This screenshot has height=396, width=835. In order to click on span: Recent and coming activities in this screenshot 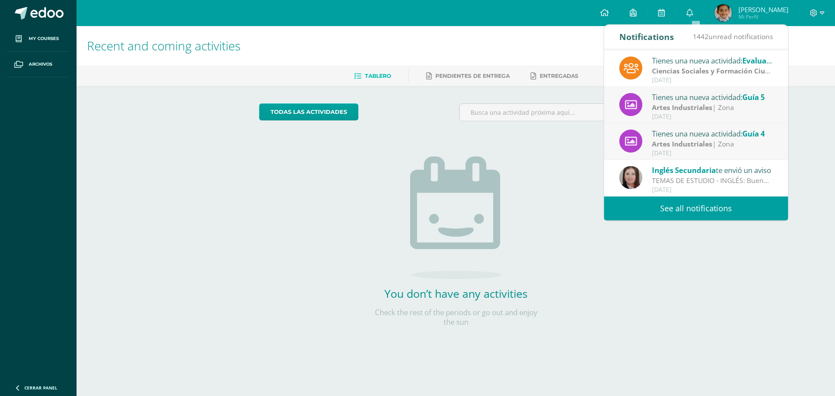, I will do `click(163, 46)`.